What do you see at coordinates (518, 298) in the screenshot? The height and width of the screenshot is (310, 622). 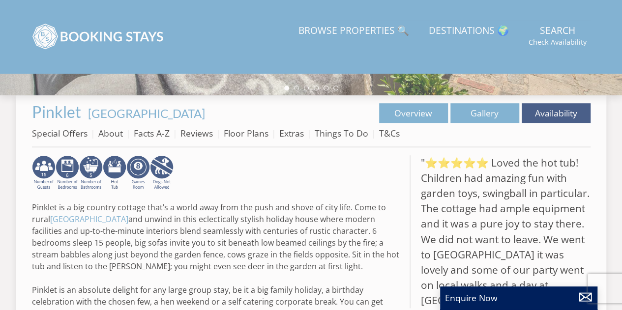 I see `p: Enquire Now` at bounding box center [518, 298].